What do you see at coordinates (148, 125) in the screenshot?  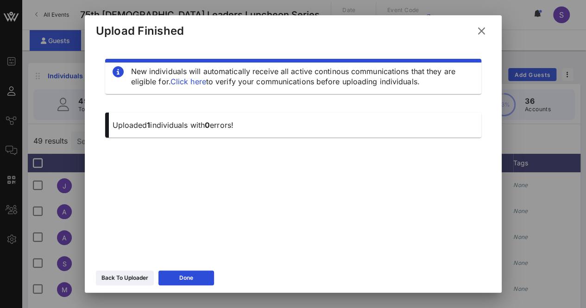 I see `span: 1` at bounding box center [148, 125].